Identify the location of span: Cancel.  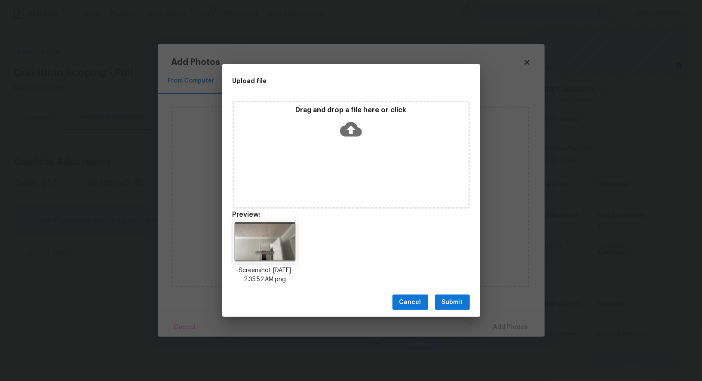
(410, 302).